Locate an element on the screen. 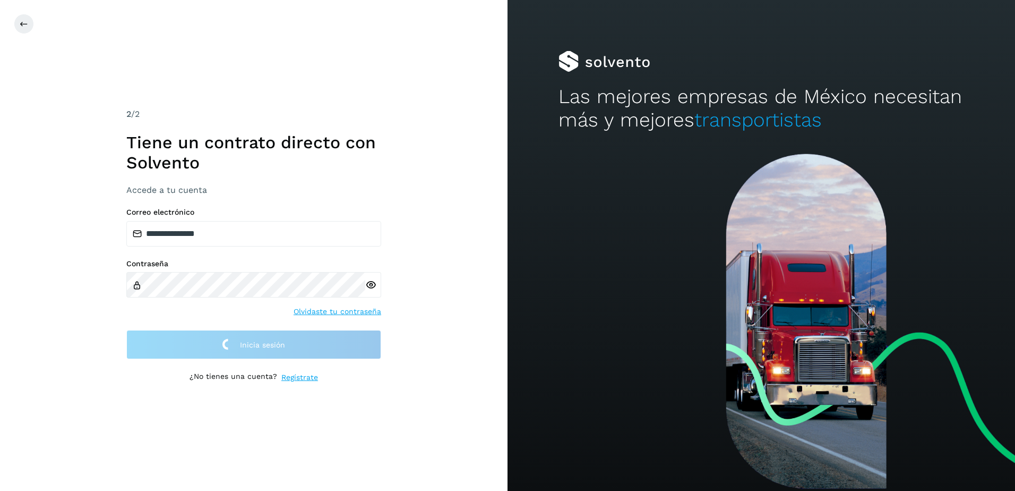 Image resolution: width=1015 pixels, height=491 pixels. h3: Accede a tu cuenta is located at coordinates (254, 190).